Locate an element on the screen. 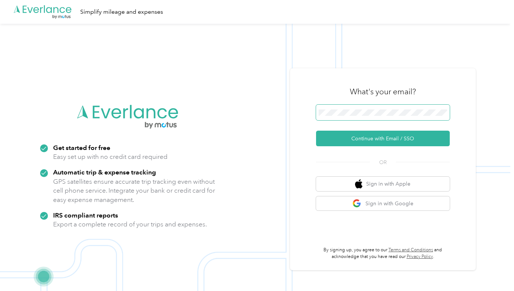 The image size is (514, 291). button: apple logoSign in with Apple is located at coordinates (383, 184).